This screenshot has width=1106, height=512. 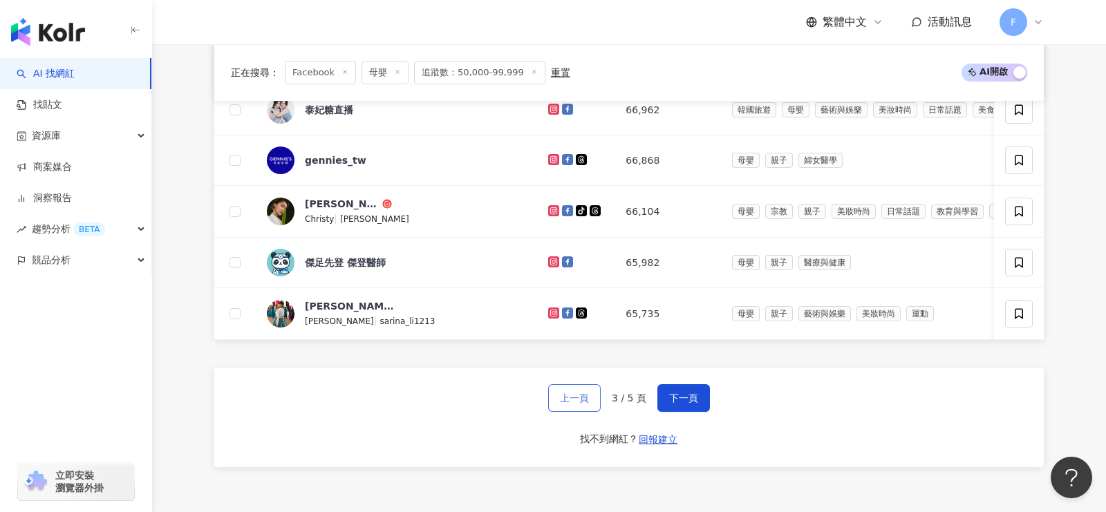 What do you see at coordinates (575, 398) in the screenshot?
I see `span: 上一頁` at bounding box center [575, 398].